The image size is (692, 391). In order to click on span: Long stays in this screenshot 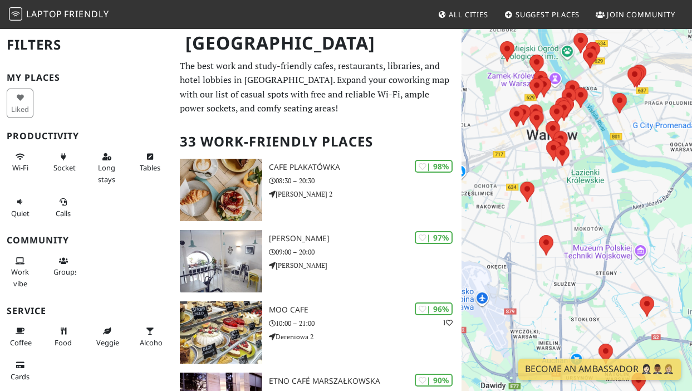, I will do `click(106, 173)`.